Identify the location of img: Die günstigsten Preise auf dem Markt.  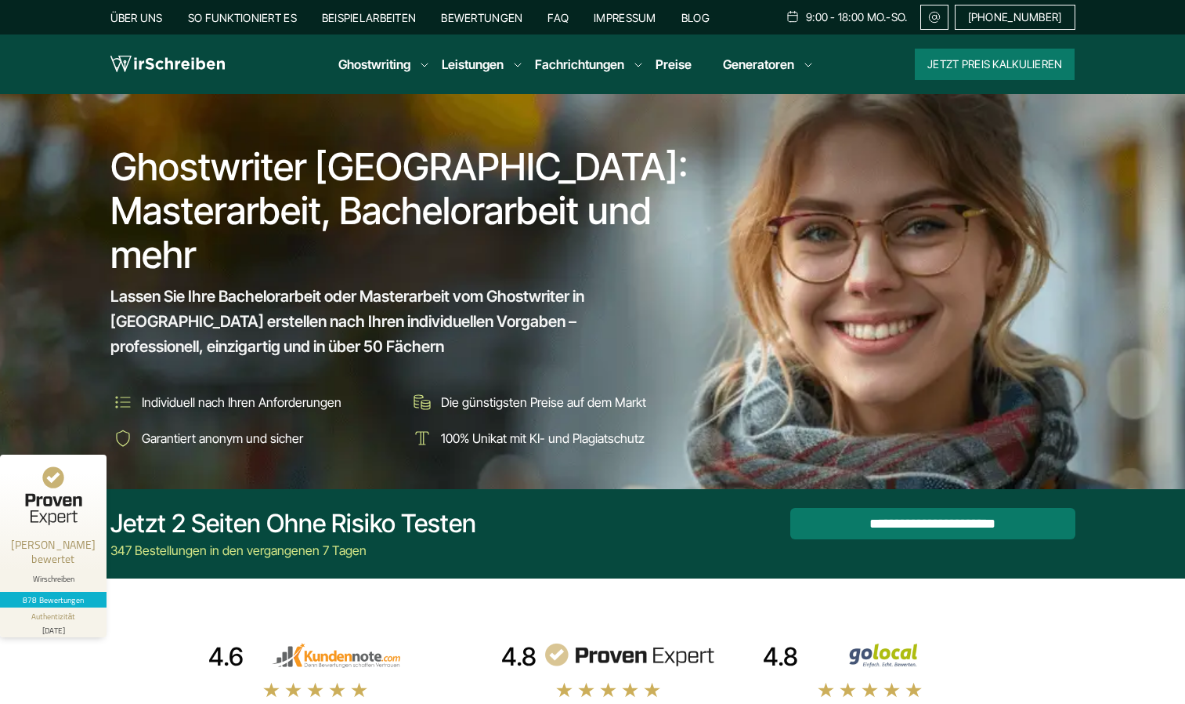
(422, 402).